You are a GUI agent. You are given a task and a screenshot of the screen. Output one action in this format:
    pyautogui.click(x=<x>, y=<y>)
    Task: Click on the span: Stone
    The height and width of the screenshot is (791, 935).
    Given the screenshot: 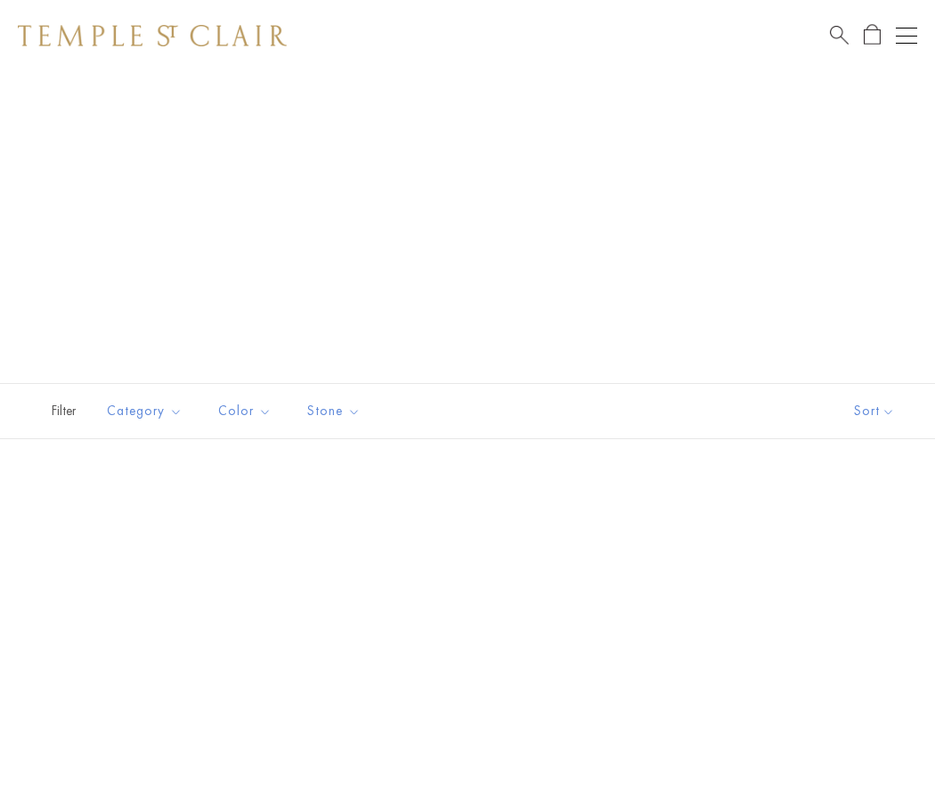 What is the action you would take?
    pyautogui.click(x=336, y=411)
    